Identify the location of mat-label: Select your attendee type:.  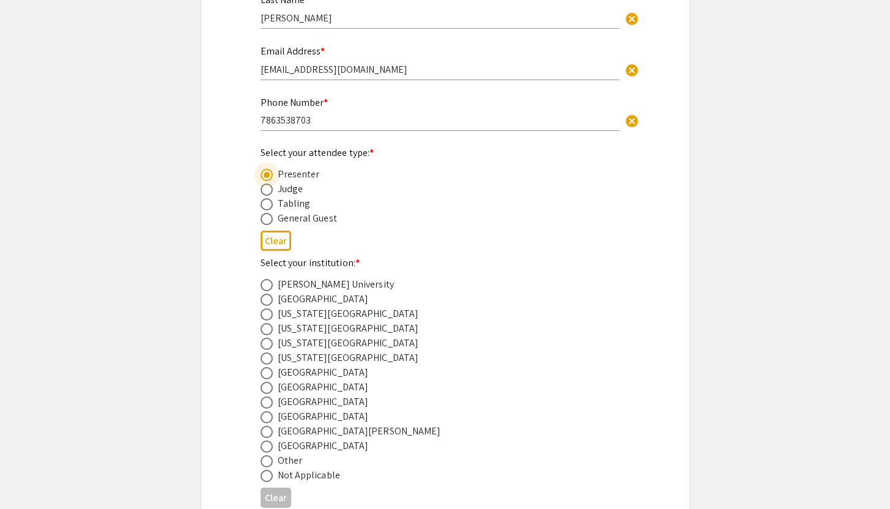
(318, 152).